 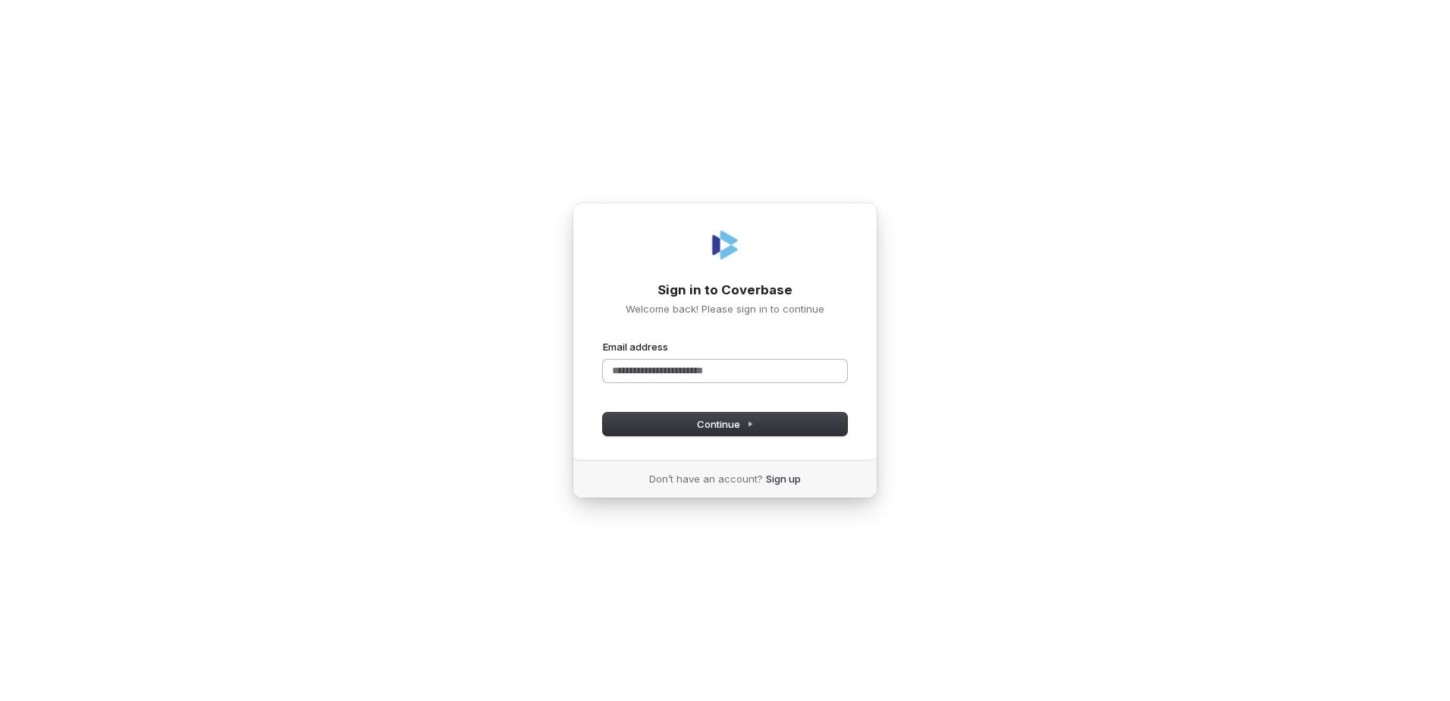 What do you see at coordinates (706, 478) in the screenshot?
I see `span: Don’t have an account?` at bounding box center [706, 478].